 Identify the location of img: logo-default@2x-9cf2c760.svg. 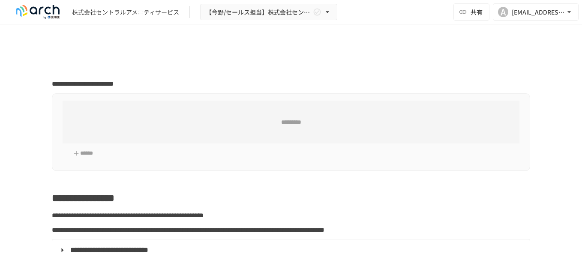
(38, 12).